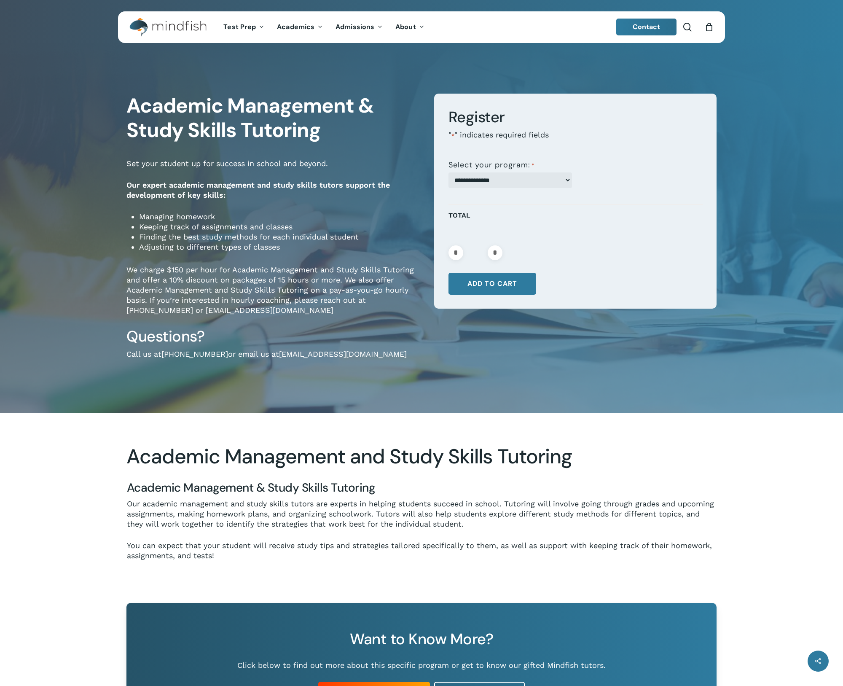 This screenshot has height=686, width=843. What do you see at coordinates (575, 117) in the screenshot?
I see `h3: Register` at bounding box center [575, 117].